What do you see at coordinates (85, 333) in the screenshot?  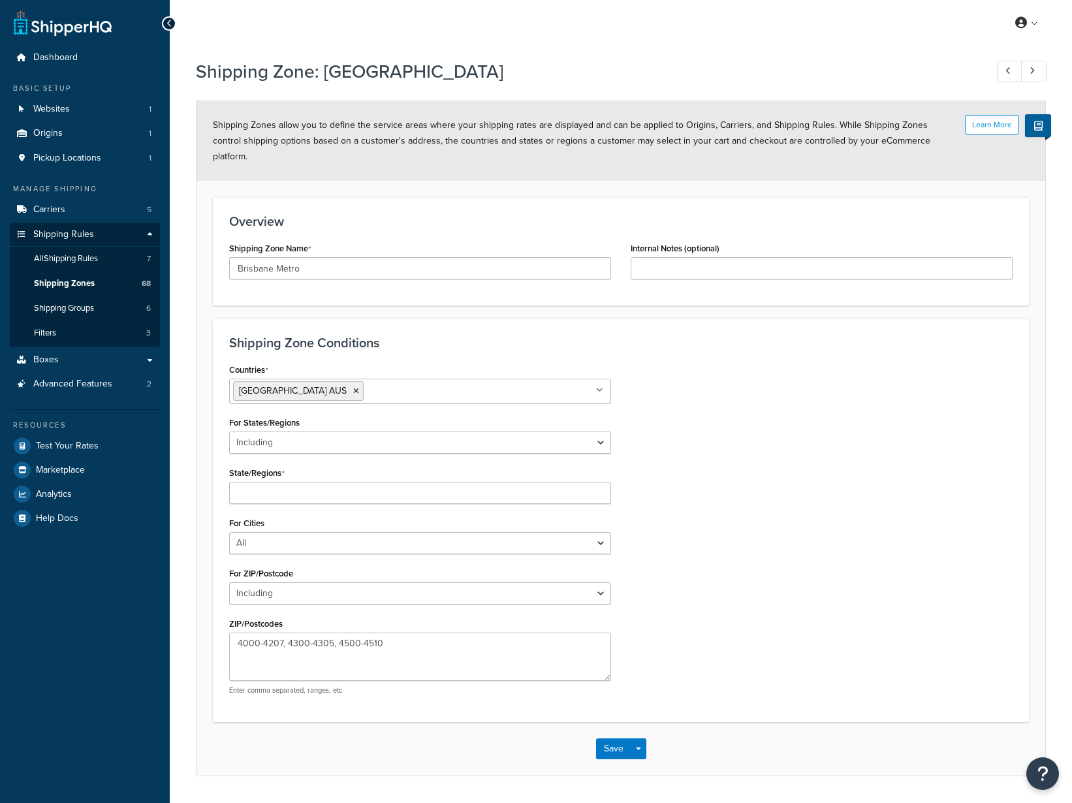 I see `li: Filters` at bounding box center [85, 333].